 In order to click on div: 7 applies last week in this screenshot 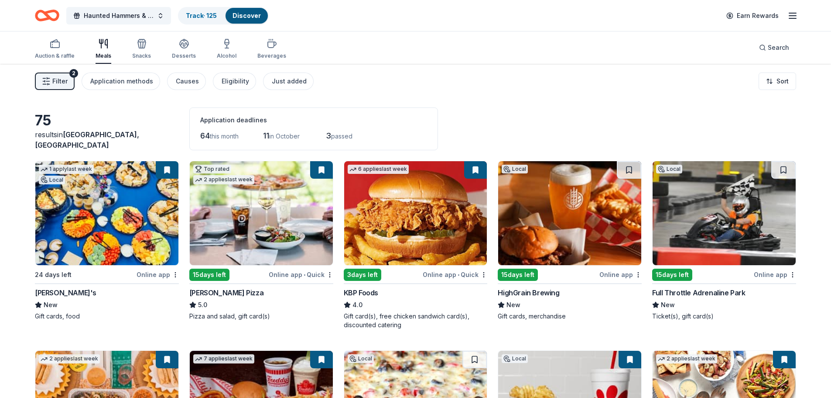, I will do `click(224, 358)`.